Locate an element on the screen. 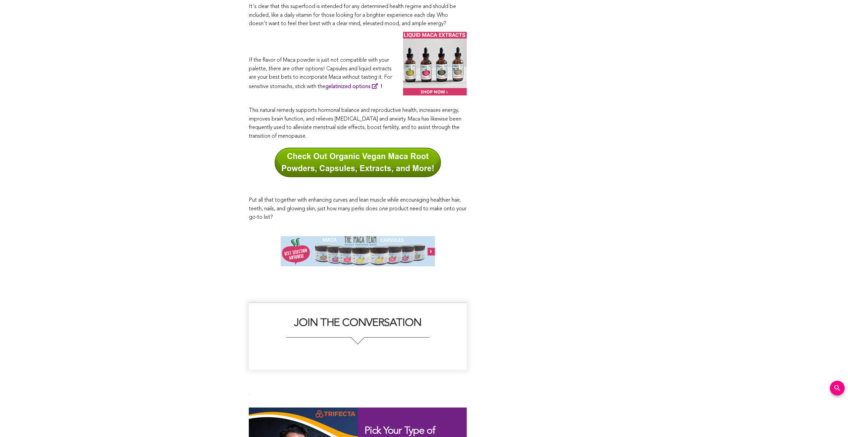 Image resolution: width=848 pixels, height=437 pixels. img: Check Out Organic Vegan Maca Root Powders, Capsules, Extracts, and More! is located at coordinates (358, 163).